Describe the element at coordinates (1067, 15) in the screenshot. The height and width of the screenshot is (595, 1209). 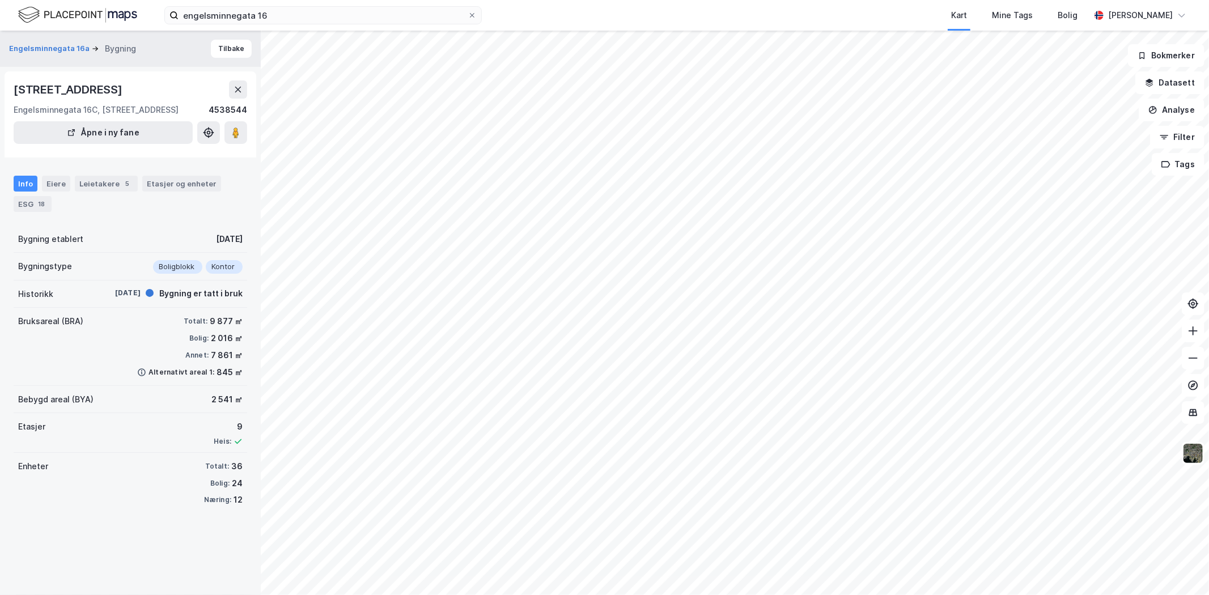
I see `div: Bolig` at that location.